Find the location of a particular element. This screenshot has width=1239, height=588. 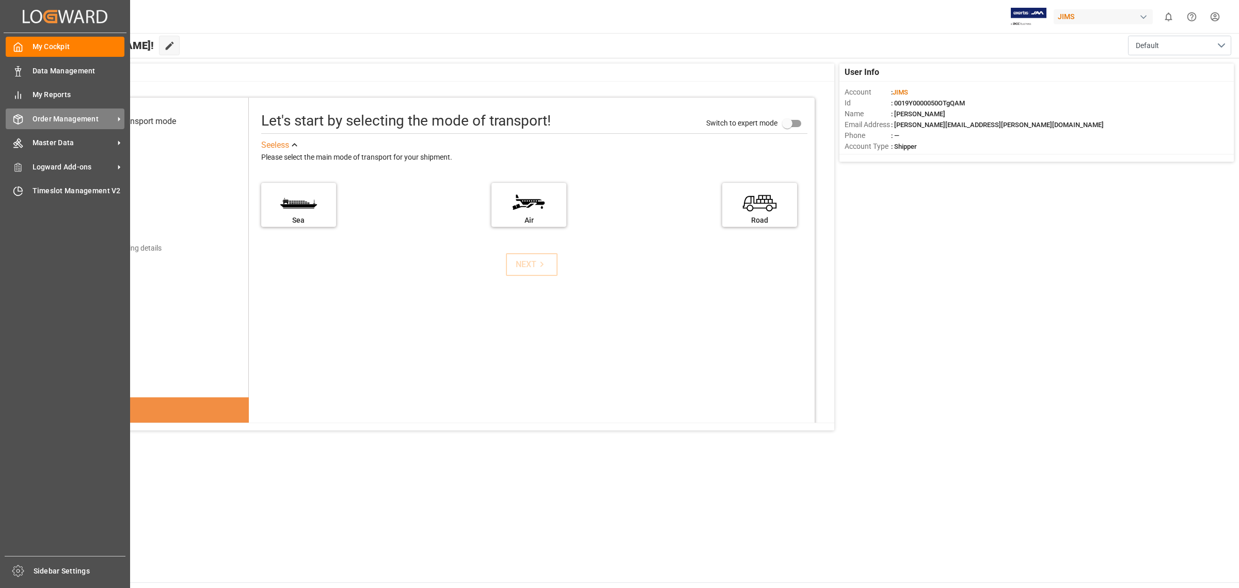

div: Let's start by selecting the mode of transport! is located at coordinates (406, 121).